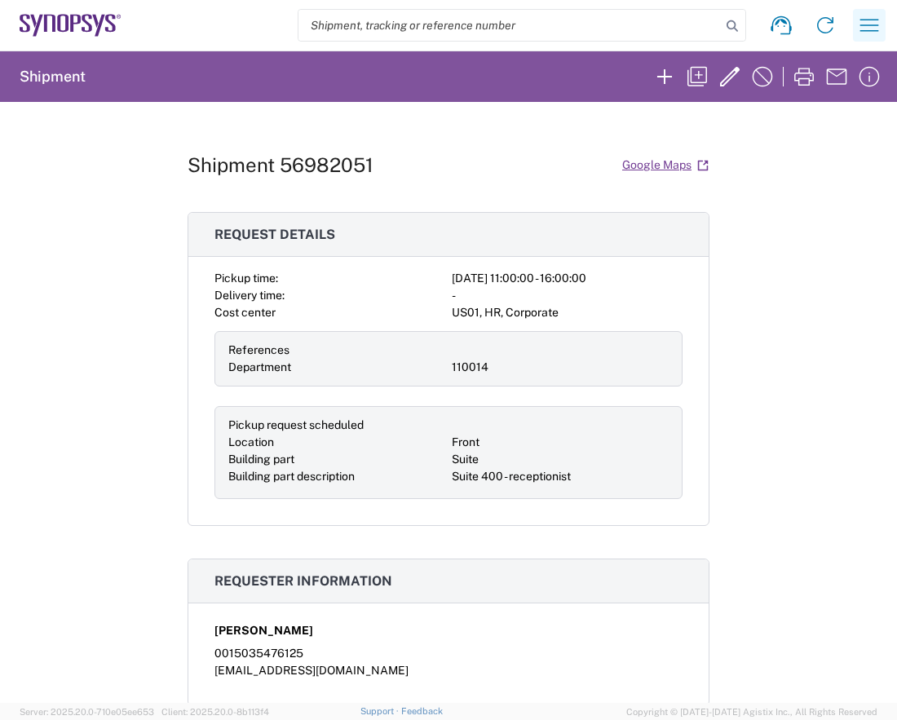  I want to click on span: Pickup request scheduled, so click(296, 425).